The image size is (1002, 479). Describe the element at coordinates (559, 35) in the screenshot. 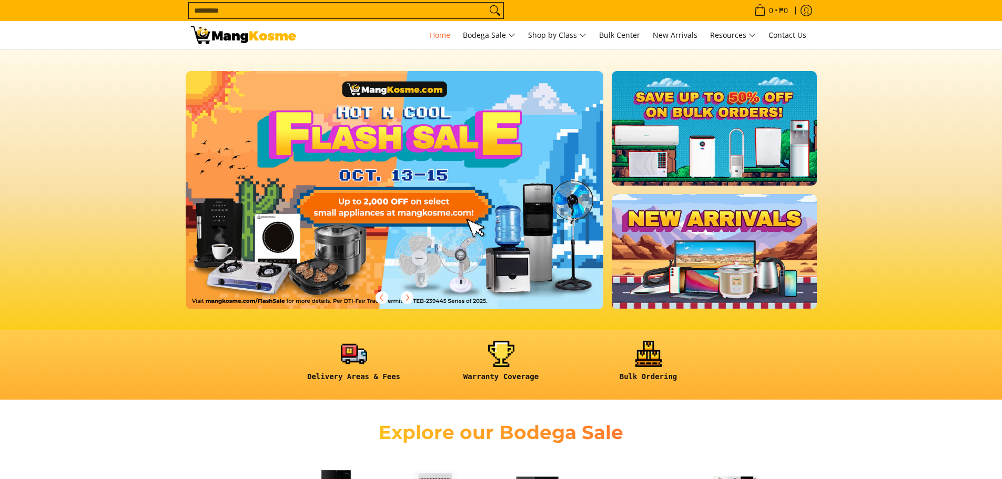

I see `nav: Main Menu` at that location.